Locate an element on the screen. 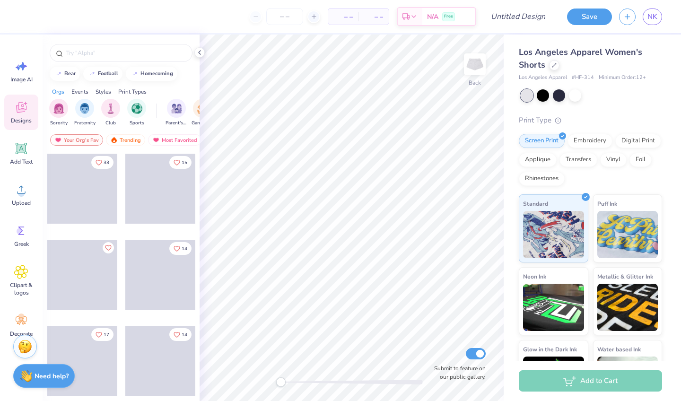 This screenshot has height=401, width=681. img: Game Day Image is located at coordinates (202, 108).